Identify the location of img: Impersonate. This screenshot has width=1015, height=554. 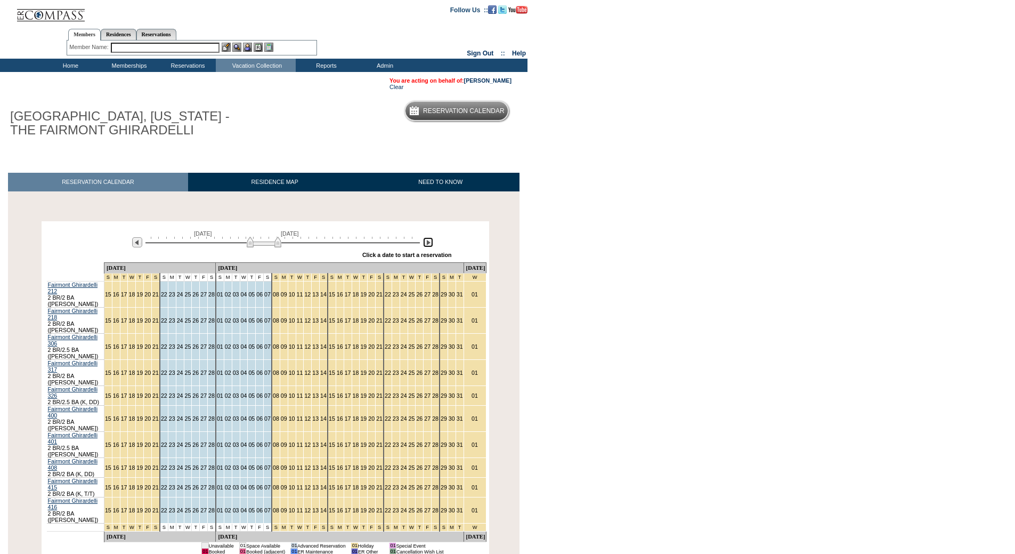
(247, 47).